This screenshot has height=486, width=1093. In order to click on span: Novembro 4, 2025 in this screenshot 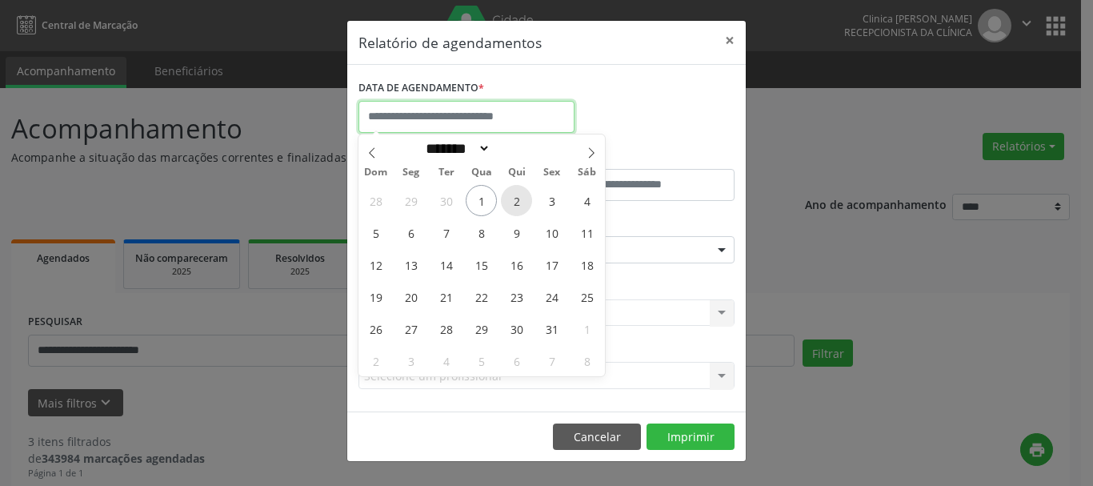, I will do `click(446, 360)`.